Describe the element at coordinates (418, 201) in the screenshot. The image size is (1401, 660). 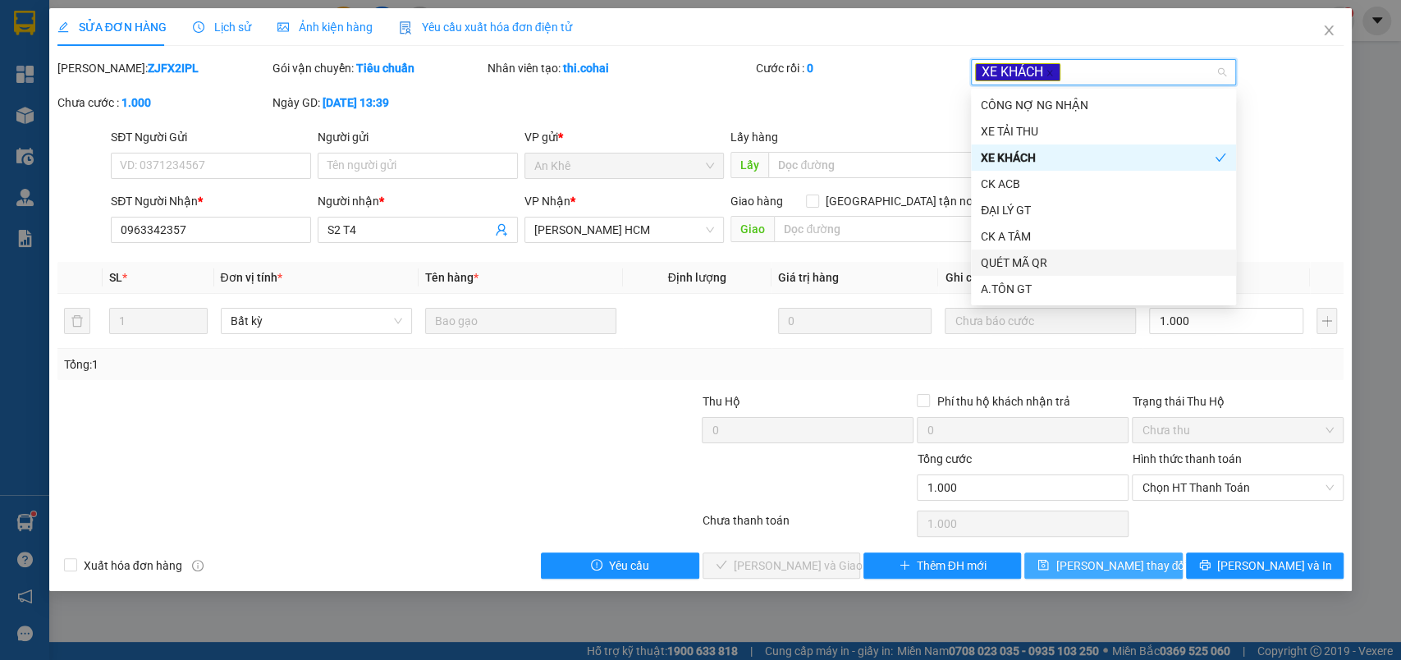
I see `div: Người nhận` at that location.